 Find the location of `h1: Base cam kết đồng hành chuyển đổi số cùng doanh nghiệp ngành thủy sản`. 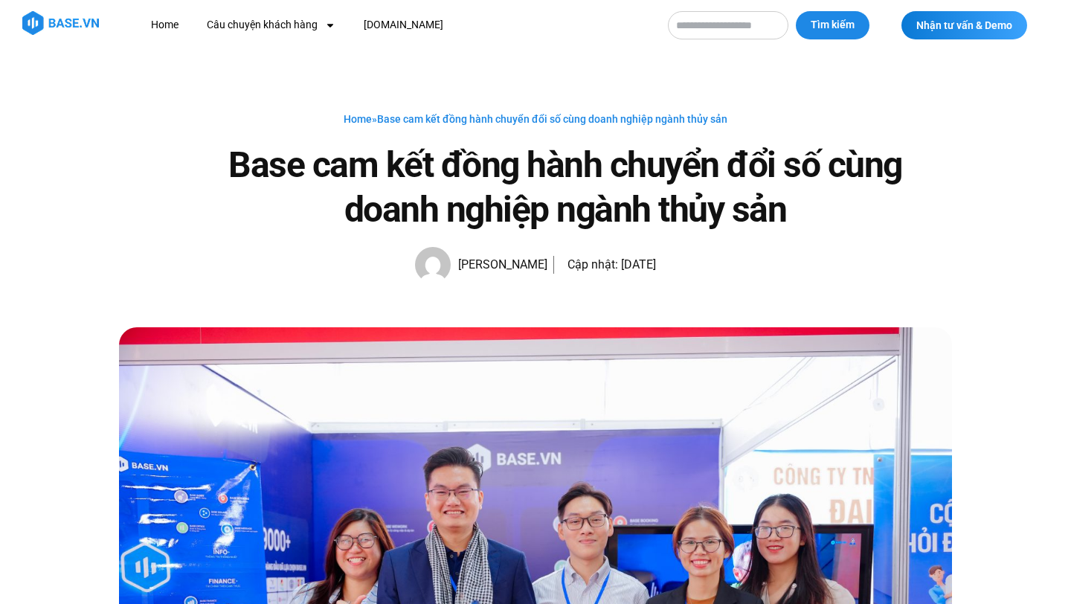

h1: Base cam kết đồng hành chuyển đổi số cùng doanh nghiệp ngành thủy sản is located at coordinates (565, 187).